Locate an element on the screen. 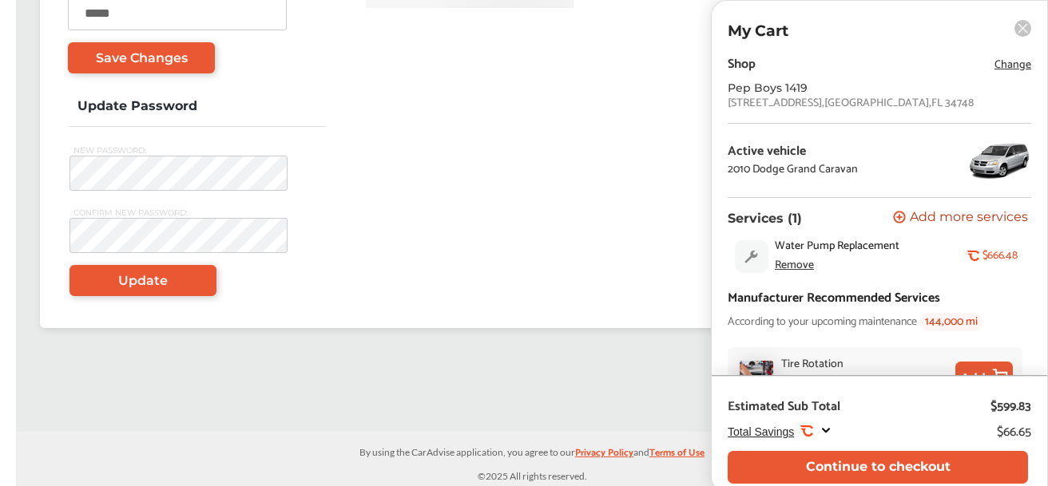  b: $666.48 is located at coordinates (1000, 256).